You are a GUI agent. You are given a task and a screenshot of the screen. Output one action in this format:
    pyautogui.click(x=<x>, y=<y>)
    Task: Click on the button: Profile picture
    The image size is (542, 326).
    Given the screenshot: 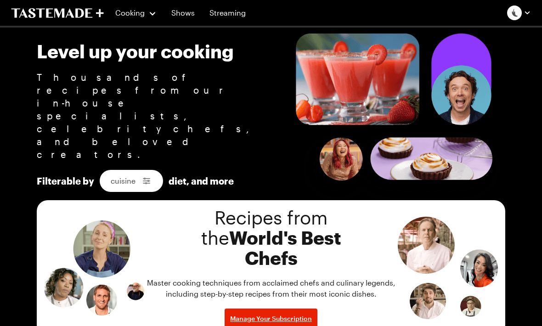 What is the action you would take?
    pyautogui.click(x=519, y=13)
    